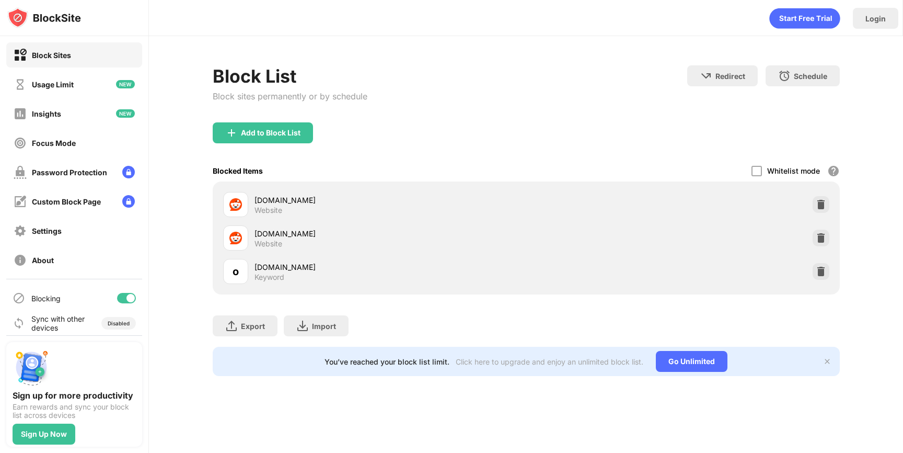 The image size is (903, 453). I want to click on div: Custom Block Page, so click(66, 201).